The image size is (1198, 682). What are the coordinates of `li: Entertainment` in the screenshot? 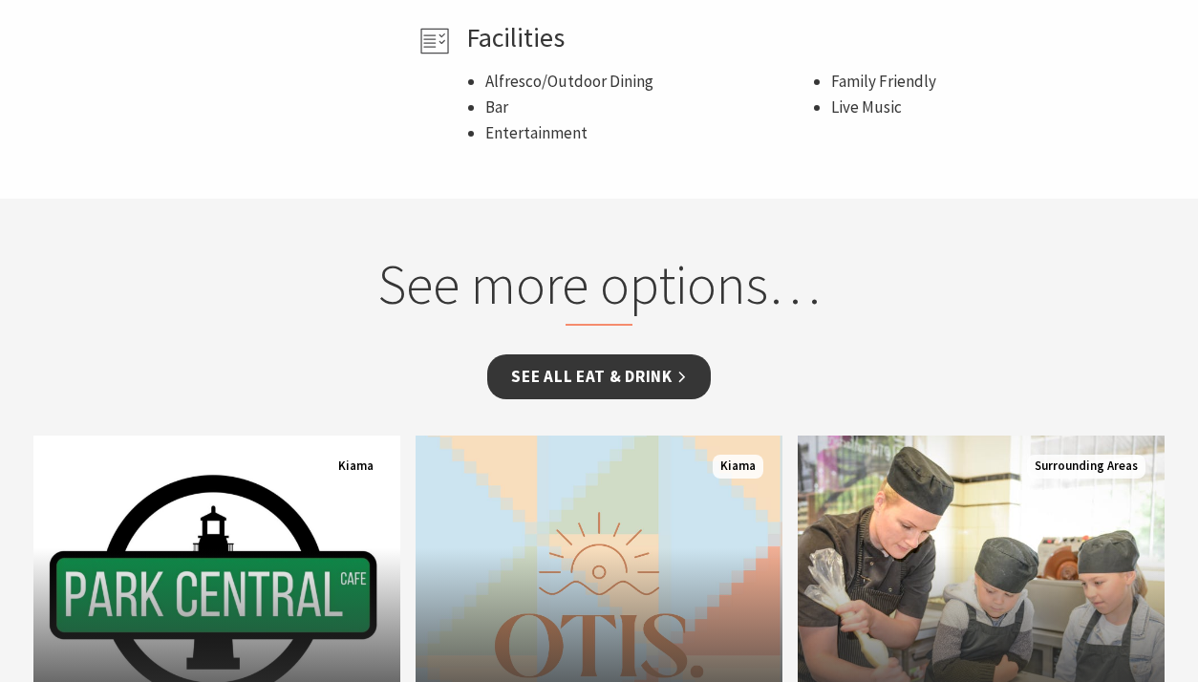 It's located at (649, 133).